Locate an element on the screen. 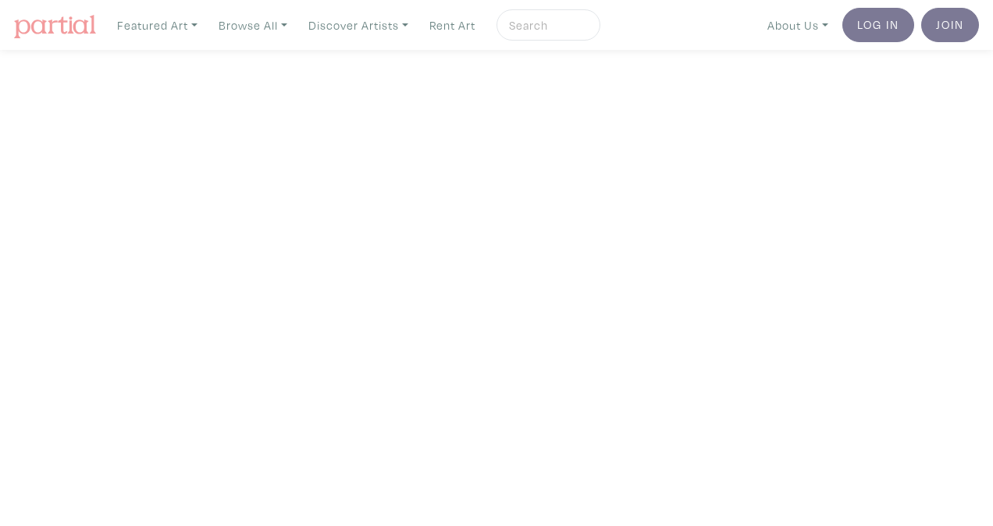 Image resolution: width=993 pixels, height=526 pixels. a: Discover Artists is located at coordinates (358, 25).